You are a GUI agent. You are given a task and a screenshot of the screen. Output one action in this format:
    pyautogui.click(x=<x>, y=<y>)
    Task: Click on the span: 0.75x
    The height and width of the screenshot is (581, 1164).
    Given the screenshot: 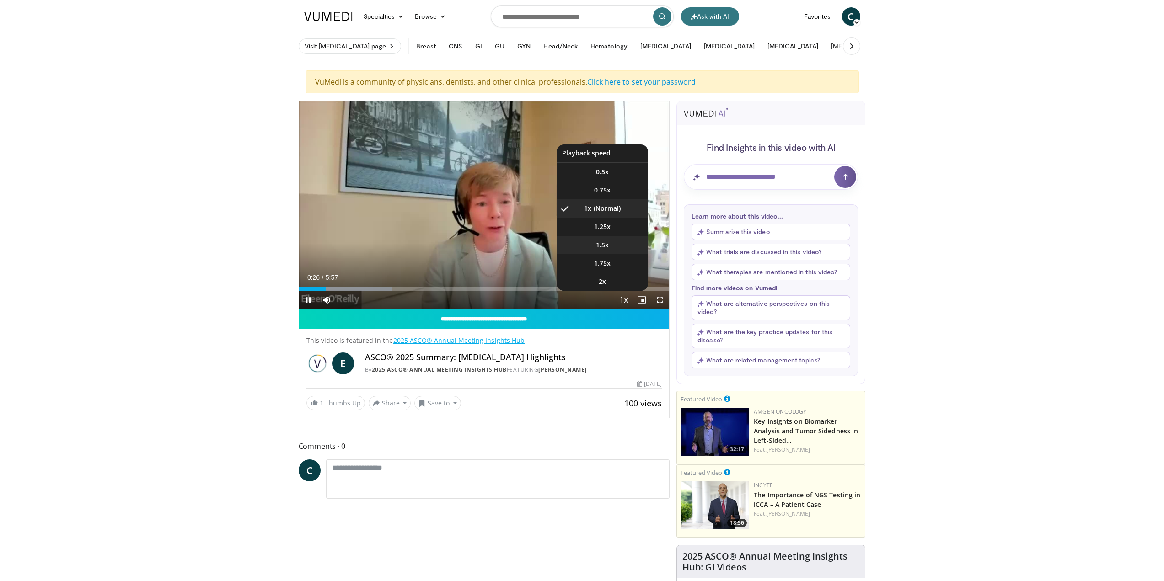 What is the action you would take?
    pyautogui.click(x=602, y=190)
    